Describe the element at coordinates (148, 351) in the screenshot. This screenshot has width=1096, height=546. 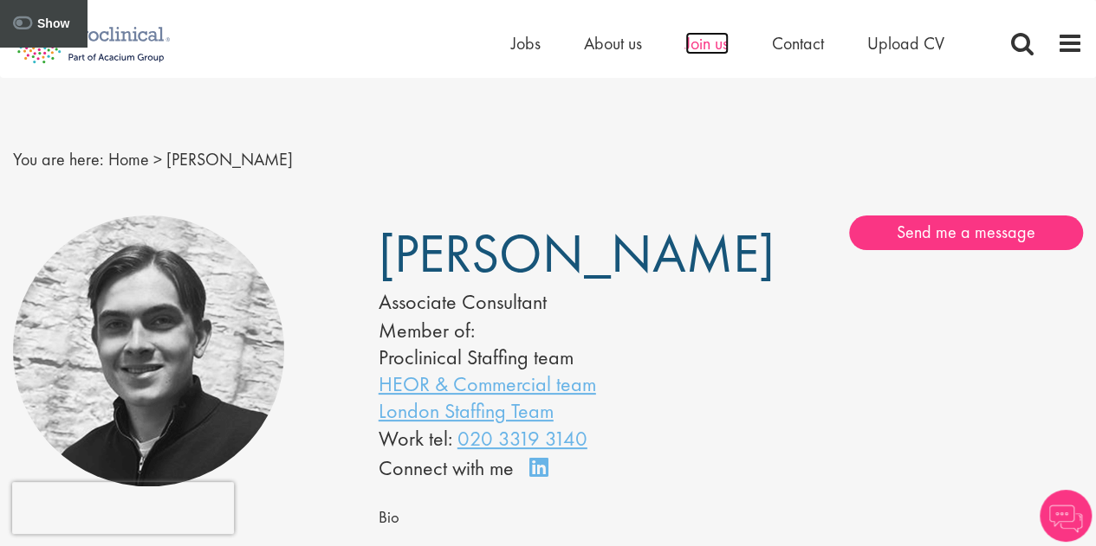
I see `img: Louie Woodroof` at that location.